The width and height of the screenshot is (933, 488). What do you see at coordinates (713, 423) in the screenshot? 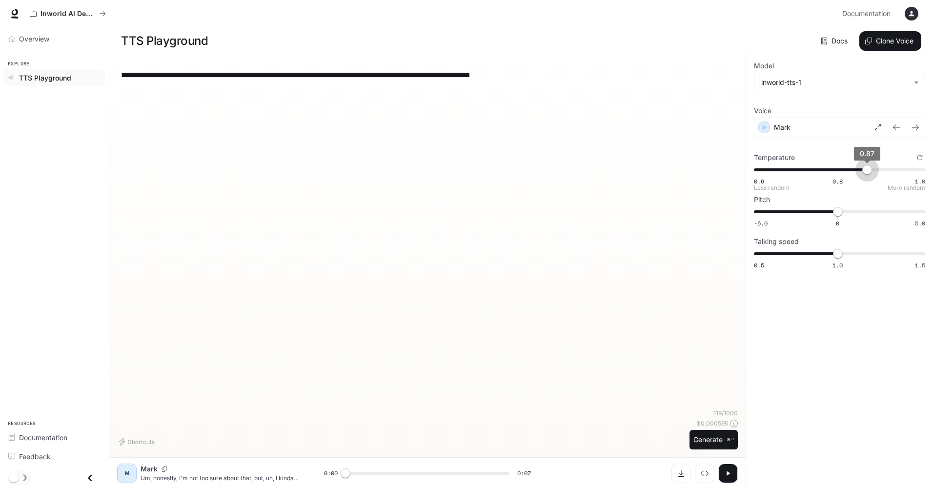
I see `p: $ 0.000595` at bounding box center [713, 423].